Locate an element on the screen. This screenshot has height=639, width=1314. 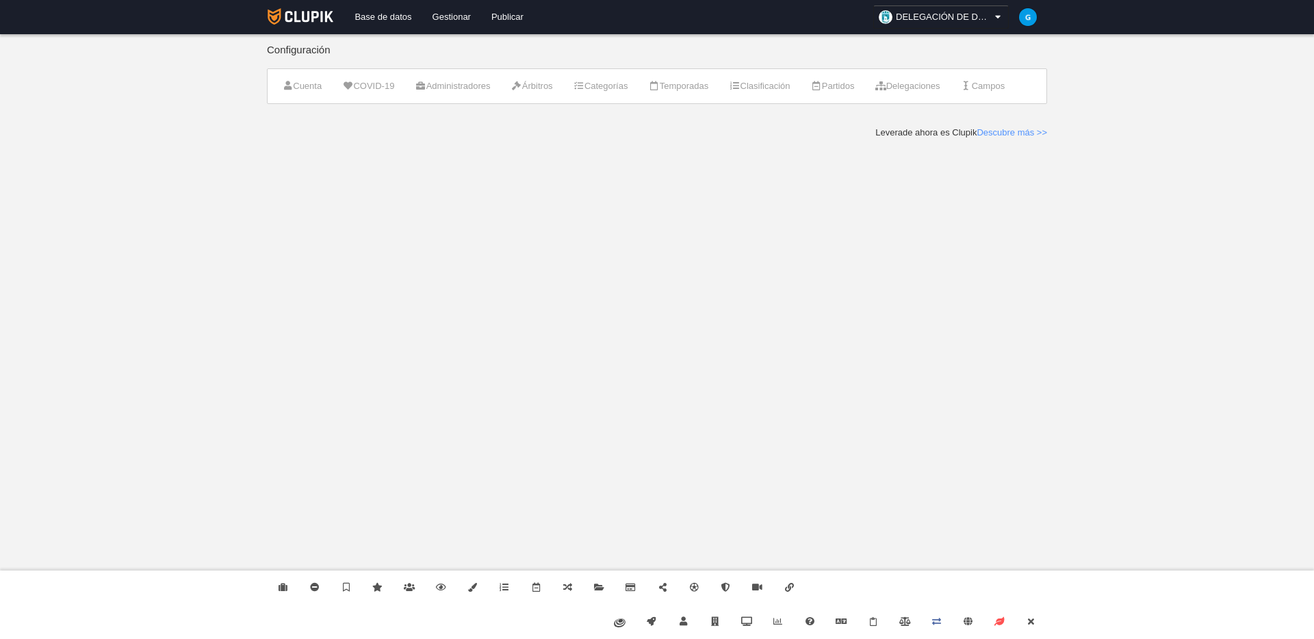
img: c2l6ZT0zMHgzMCZmcz05JnRleHQ9RyZiZz0wMzliZTU%3D.png is located at coordinates (1028, 17).